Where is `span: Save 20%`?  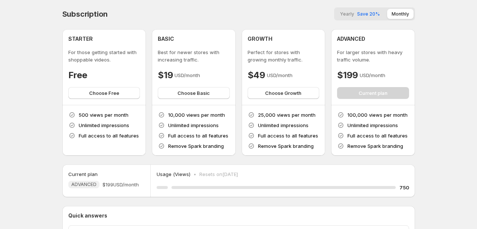
span: Save 20% is located at coordinates (368, 14).